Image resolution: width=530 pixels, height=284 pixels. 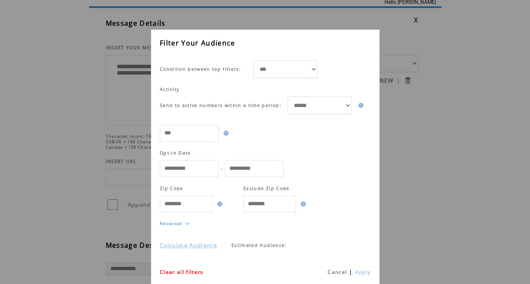 What do you see at coordinates (259, 245) in the screenshot?
I see `span: Estimated Audience:` at bounding box center [259, 245].